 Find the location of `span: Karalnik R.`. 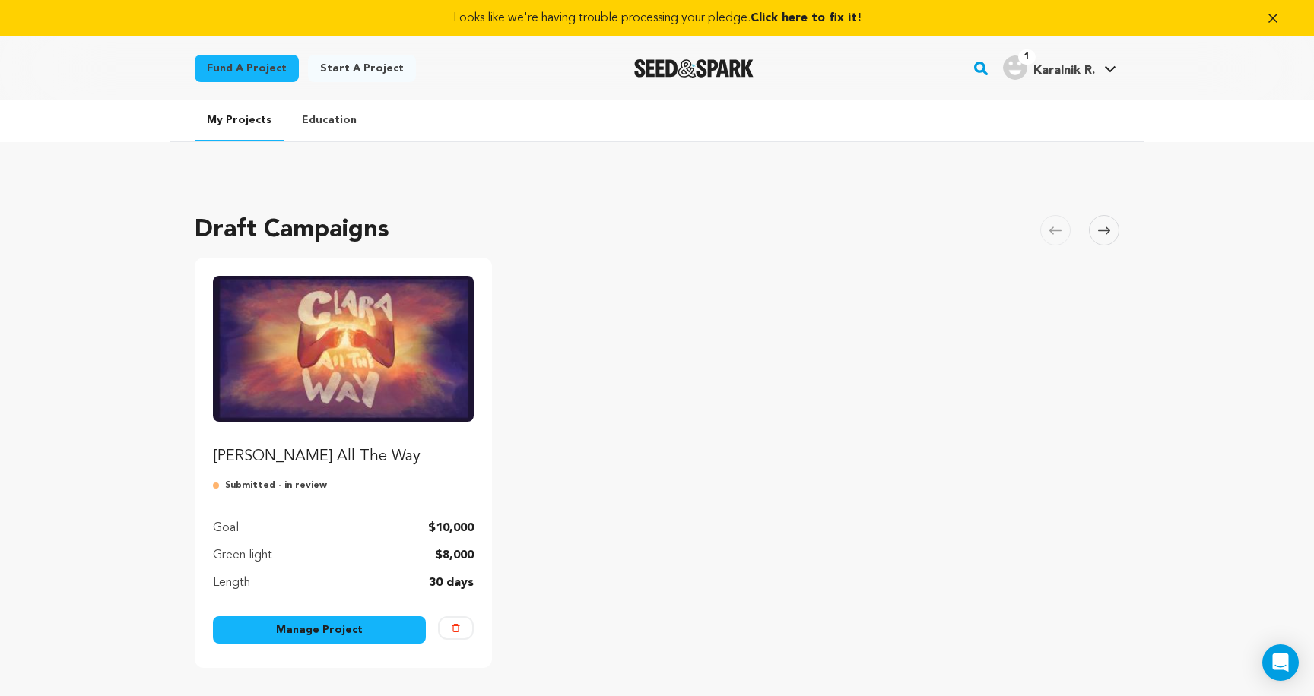

span: Karalnik R. is located at coordinates (1064, 71).